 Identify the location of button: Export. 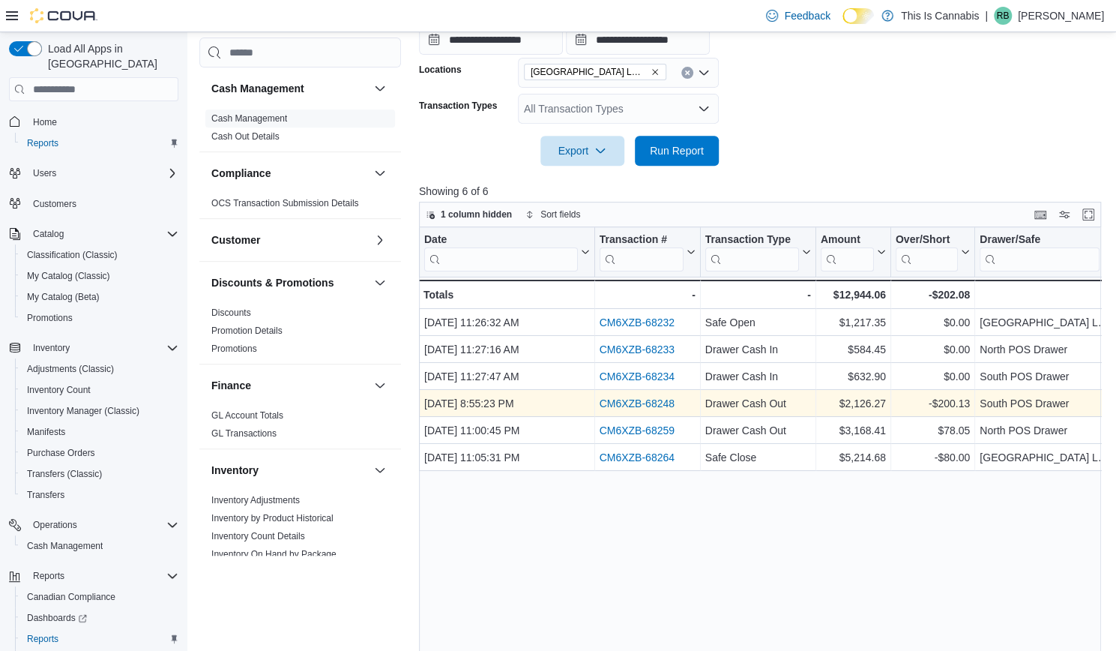
(582, 151).